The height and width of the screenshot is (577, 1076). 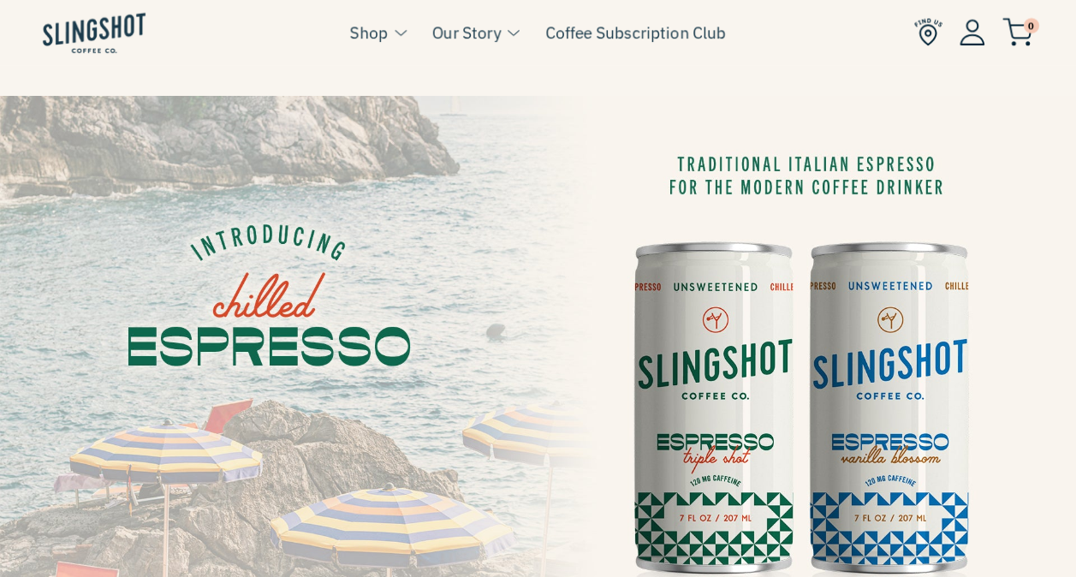 I want to click on img: cart, so click(x=1018, y=32).